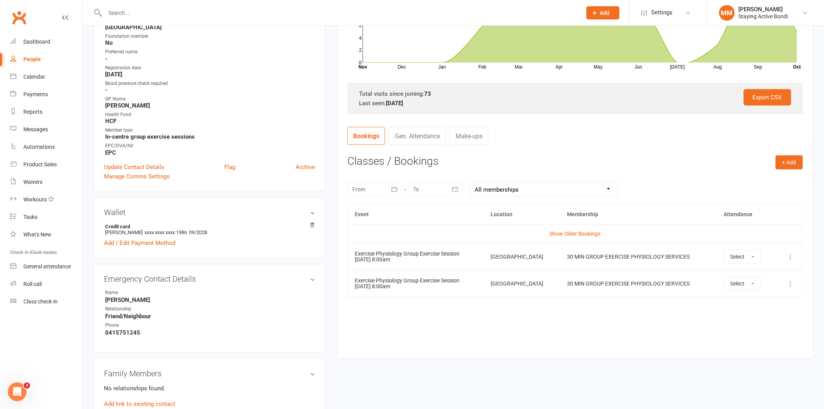 Image resolution: width=824 pixels, height=409 pixels. What do you see at coordinates (34, 77) in the screenshot?
I see `div: Calendar` at bounding box center [34, 77].